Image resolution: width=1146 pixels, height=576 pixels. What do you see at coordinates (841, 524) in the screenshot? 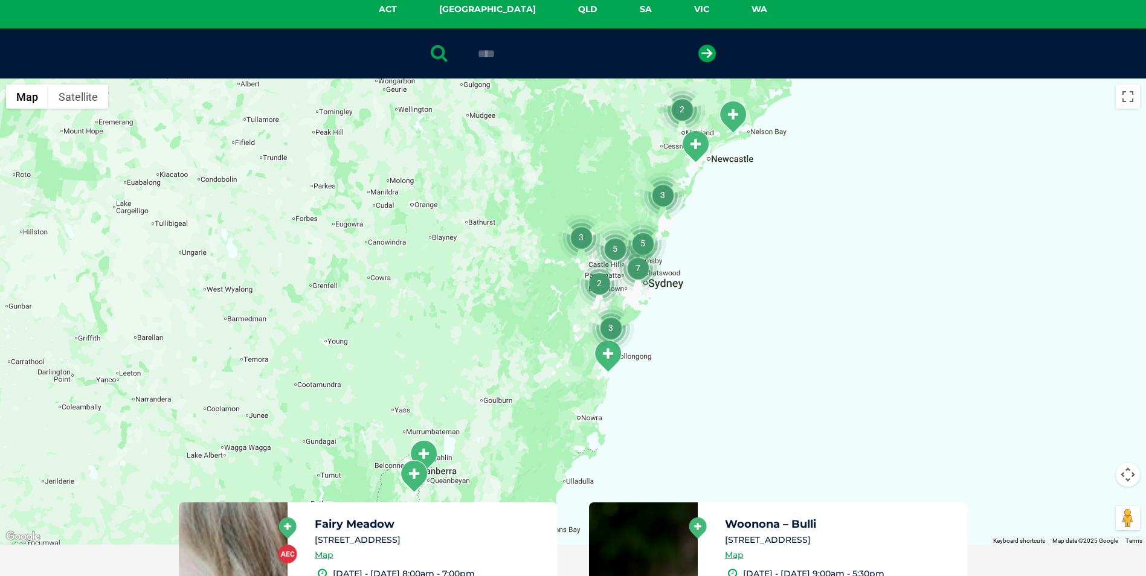
I see `h5: Woonona – Bulli` at bounding box center [841, 524].